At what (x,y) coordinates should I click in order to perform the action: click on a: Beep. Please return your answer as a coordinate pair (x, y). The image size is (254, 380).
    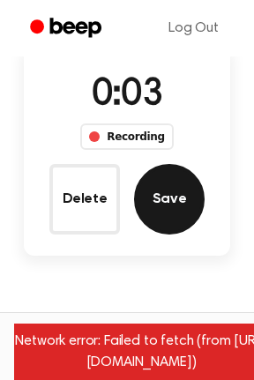
    Looking at the image, I should click on (67, 28).